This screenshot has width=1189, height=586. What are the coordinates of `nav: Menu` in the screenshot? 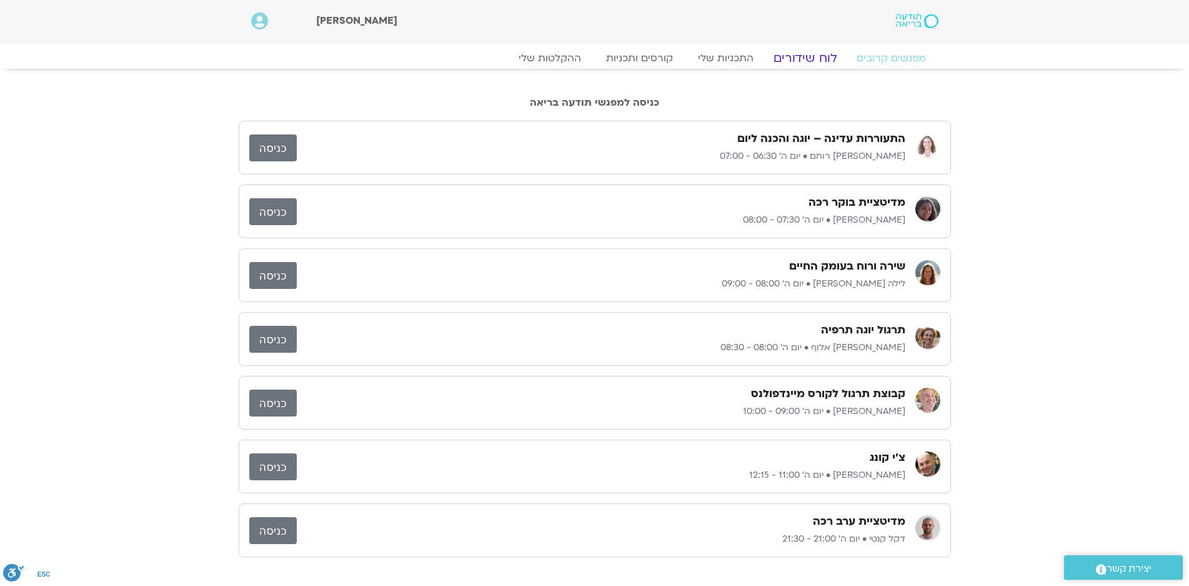 It's located at (595, 58).